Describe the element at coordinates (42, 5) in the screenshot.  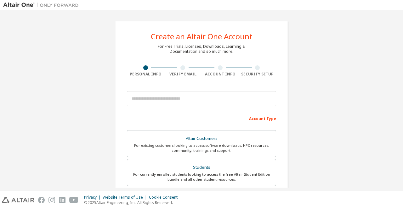
I see `img: Altair One` at that location.